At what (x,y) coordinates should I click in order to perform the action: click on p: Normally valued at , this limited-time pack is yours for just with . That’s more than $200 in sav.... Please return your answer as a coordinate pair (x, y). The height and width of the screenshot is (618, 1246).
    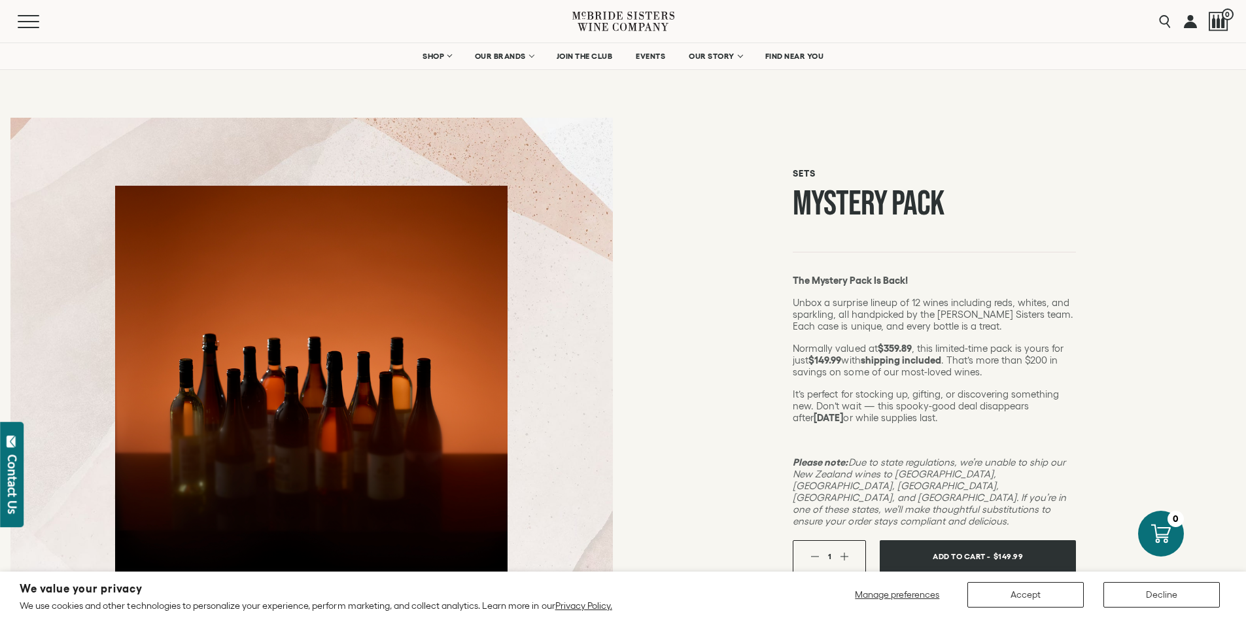
    Looking at the image, I should click on (934, 360).